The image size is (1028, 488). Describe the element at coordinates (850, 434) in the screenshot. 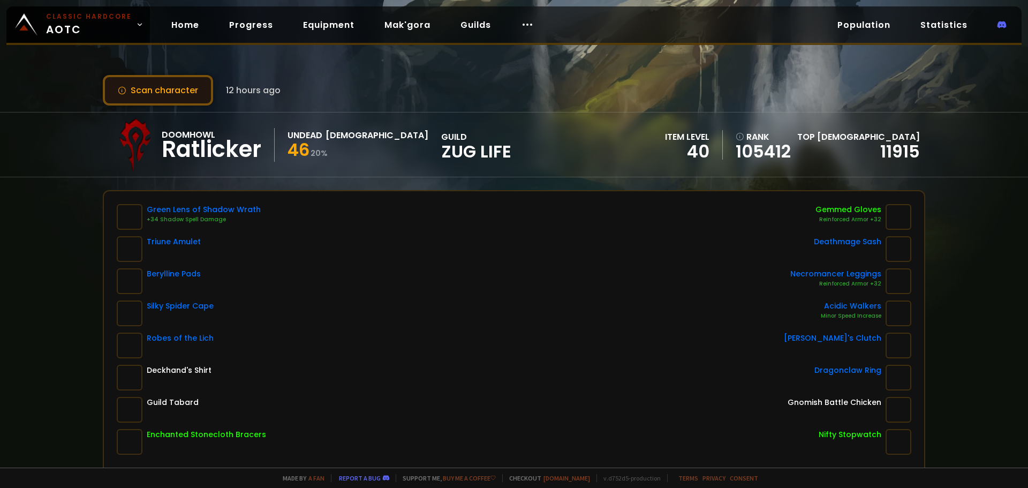

I see `div: Nifty Stopwatch` at that location.